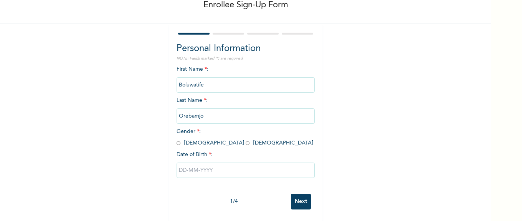 This screenshot has width=522, height=221. Describe the element at coordinates (246, 116) in the screenshot. I see `input: Enter your last name` at that location.